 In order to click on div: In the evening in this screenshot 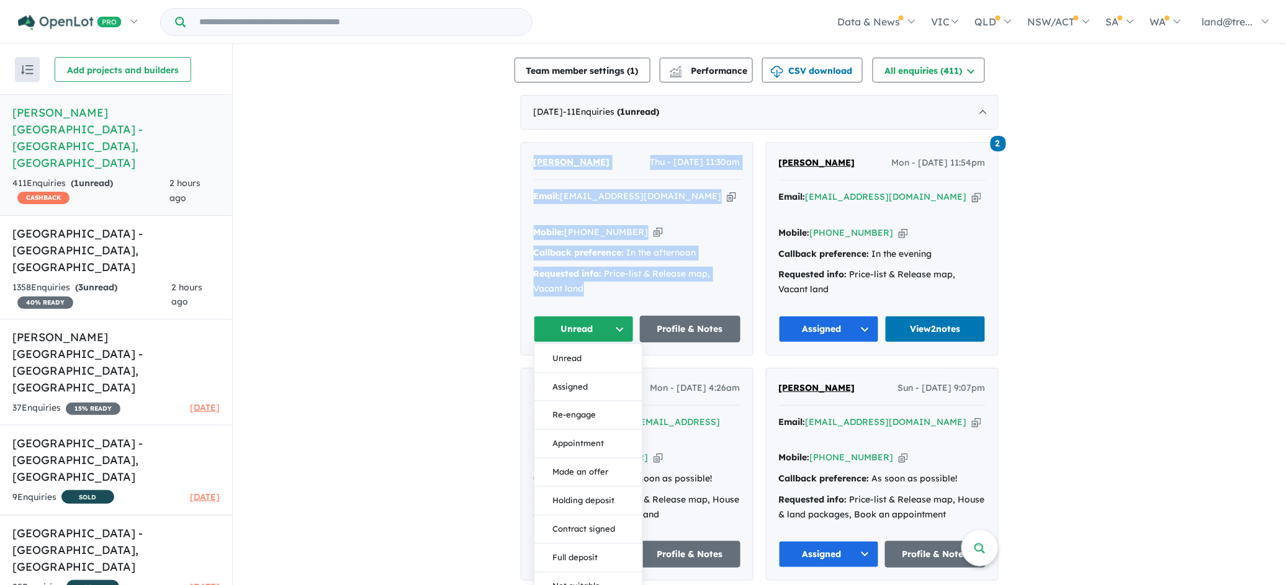, I will do `click(882, 254)`.